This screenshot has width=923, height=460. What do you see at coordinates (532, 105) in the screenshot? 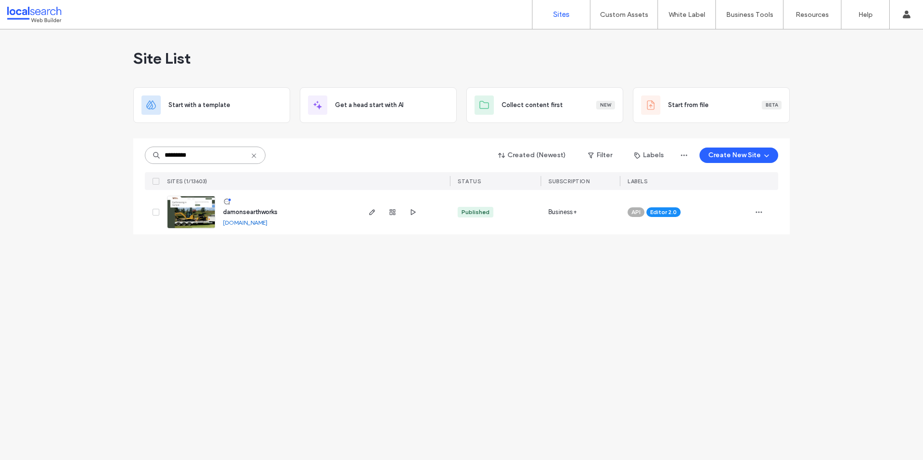
I see `span: Collect content first` at bounding box center [532, 105].